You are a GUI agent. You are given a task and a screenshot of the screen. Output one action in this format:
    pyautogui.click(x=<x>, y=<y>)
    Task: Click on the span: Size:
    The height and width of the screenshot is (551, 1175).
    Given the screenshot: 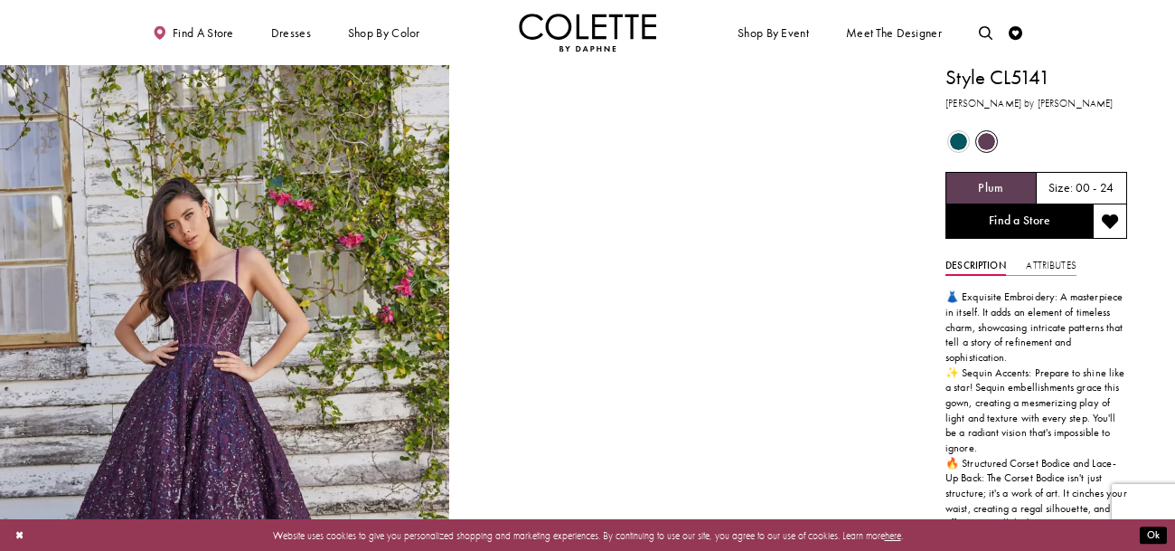 What is the action you would take?
    pyautogui.click(x=1061, y=187)
    